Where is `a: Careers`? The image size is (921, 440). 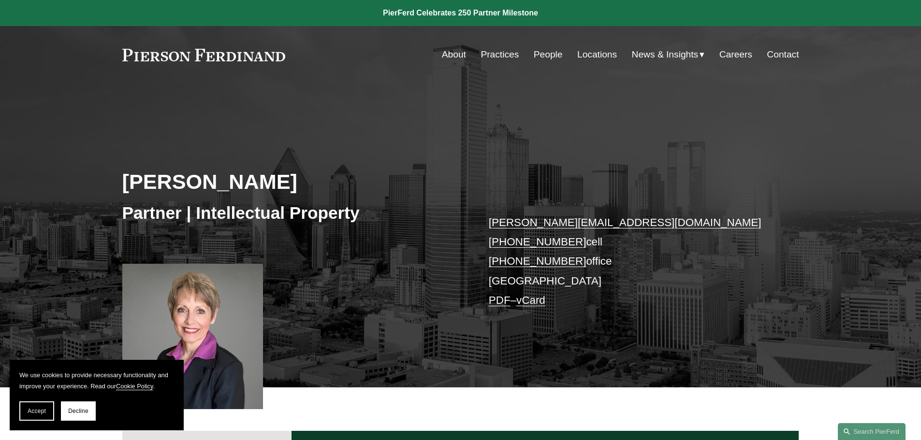 a: Careers is located at coordinates (736, 55).